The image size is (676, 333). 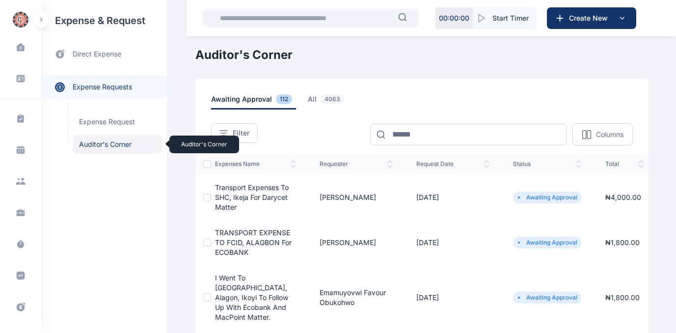 What do you see at coordinates (603, 134) in the screenshot?
I see `button: Columns` at bounding box center [603, 134].